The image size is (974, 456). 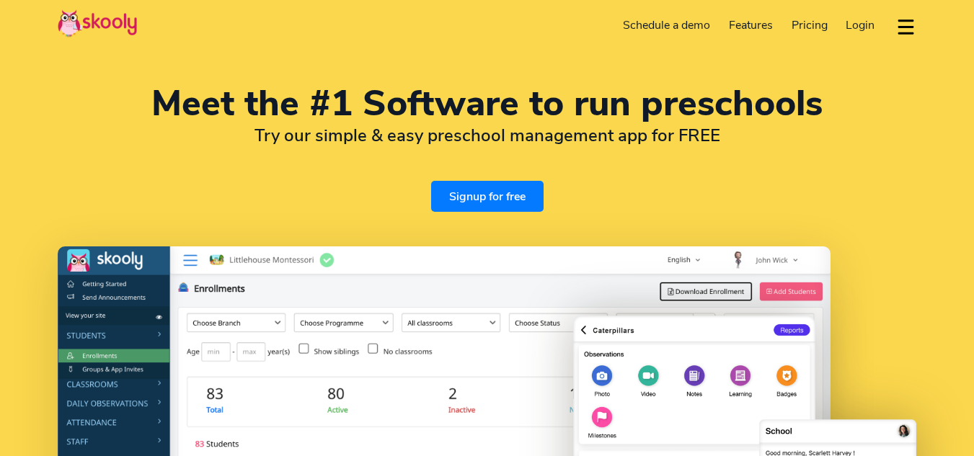 What do you see at coordinates (860, 25) in the screenshot?
I see `span: Login` at bounding box center [860, 25].